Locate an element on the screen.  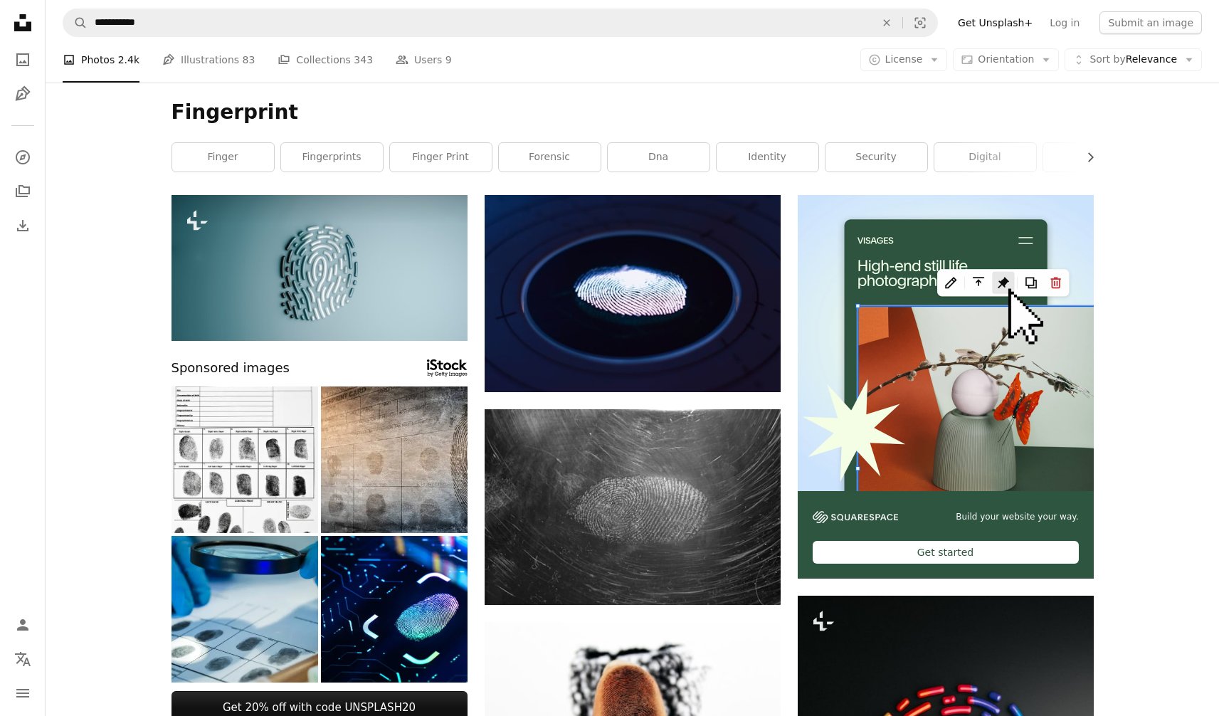
button: Orientation is located at coordinates (1005, 60).